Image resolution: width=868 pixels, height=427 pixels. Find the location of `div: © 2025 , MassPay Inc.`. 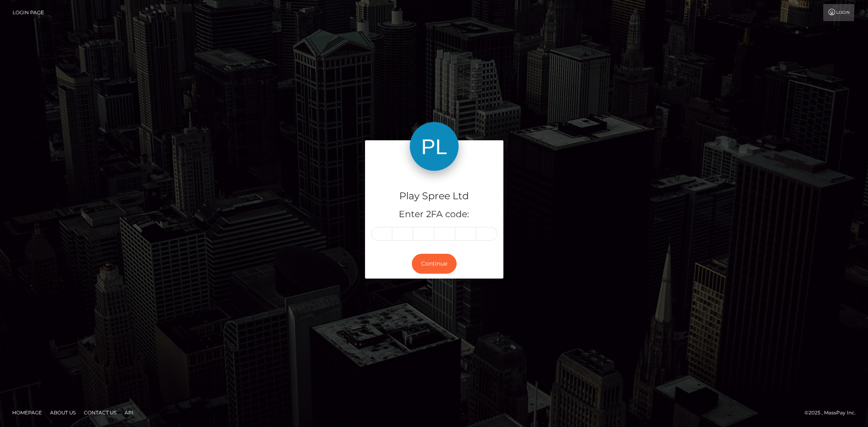

div: © 2025 , MassPay Inc. is located at coordinates (833, 413).